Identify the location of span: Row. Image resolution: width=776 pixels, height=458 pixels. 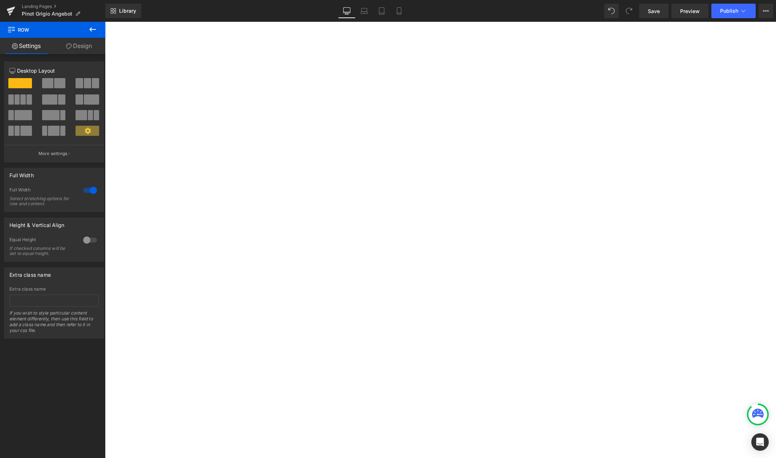
(44, 30).